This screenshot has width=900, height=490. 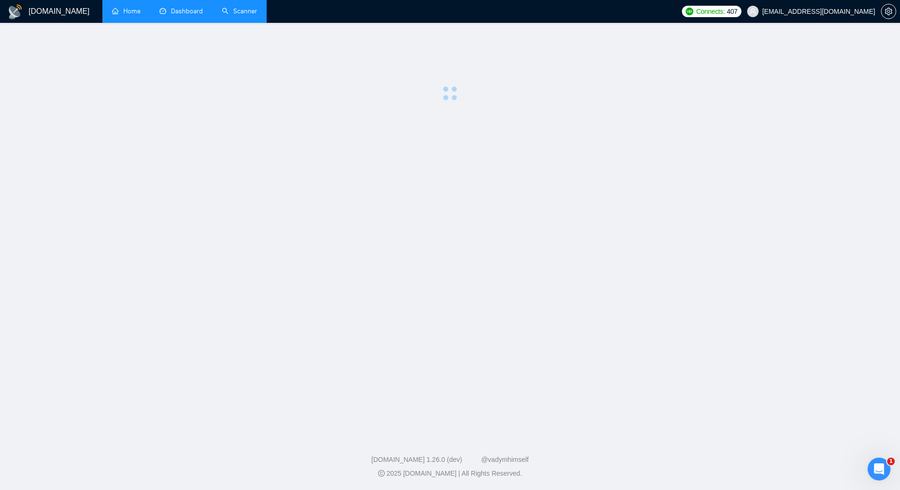 I want to click on a: homeHome, so click(x=126, y=11).